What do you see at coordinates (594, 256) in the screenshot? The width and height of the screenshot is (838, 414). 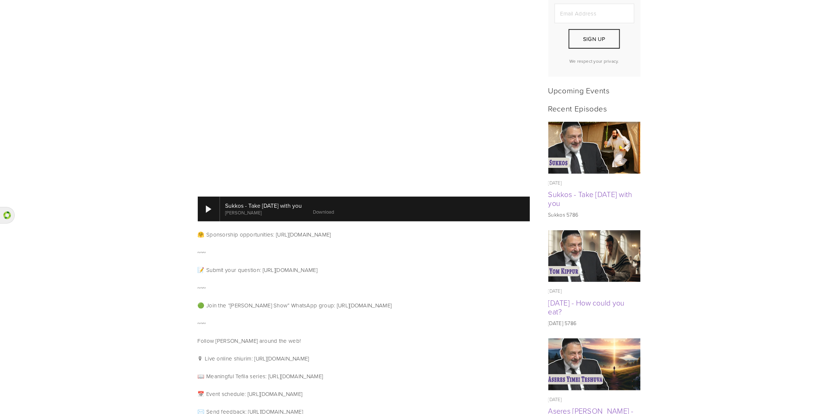 I see `img: Yom Kippur - How could you eat?` at bounding box center [594, 256].